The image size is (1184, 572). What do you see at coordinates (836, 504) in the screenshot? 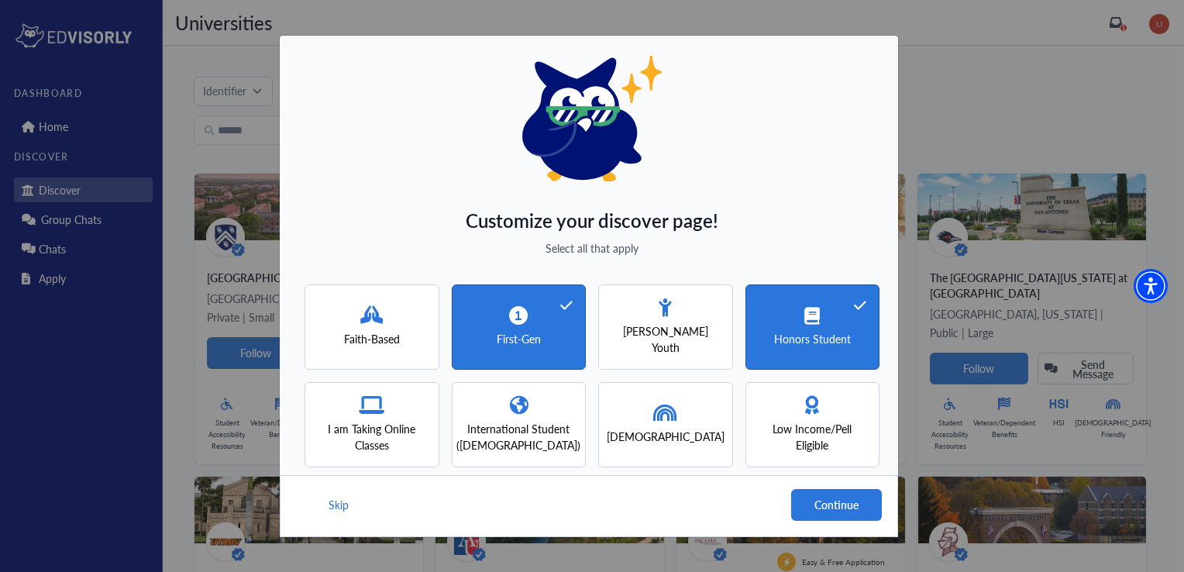
I see `button: Continue` at bounding box center [836, 504].